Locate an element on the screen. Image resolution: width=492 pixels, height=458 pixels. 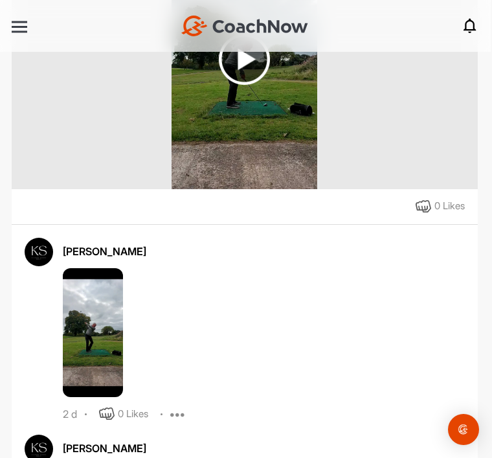
img: avatar is located at coordinates (39, 252).